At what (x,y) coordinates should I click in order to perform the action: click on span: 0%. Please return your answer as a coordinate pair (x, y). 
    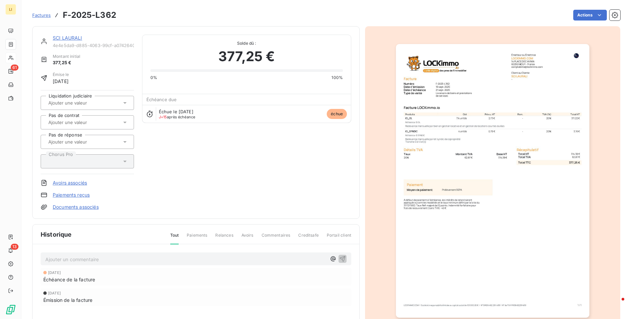
    Looking at the image, I should click on (154, 78).